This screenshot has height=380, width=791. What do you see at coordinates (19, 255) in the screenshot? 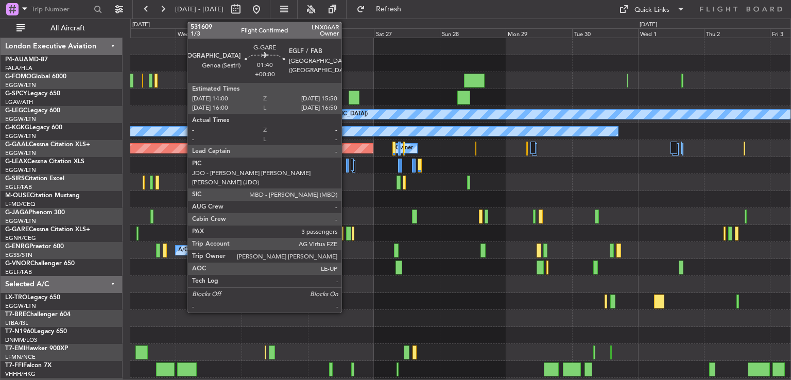
I see `a: EGSS/STN` at bounding box center [19, 255].